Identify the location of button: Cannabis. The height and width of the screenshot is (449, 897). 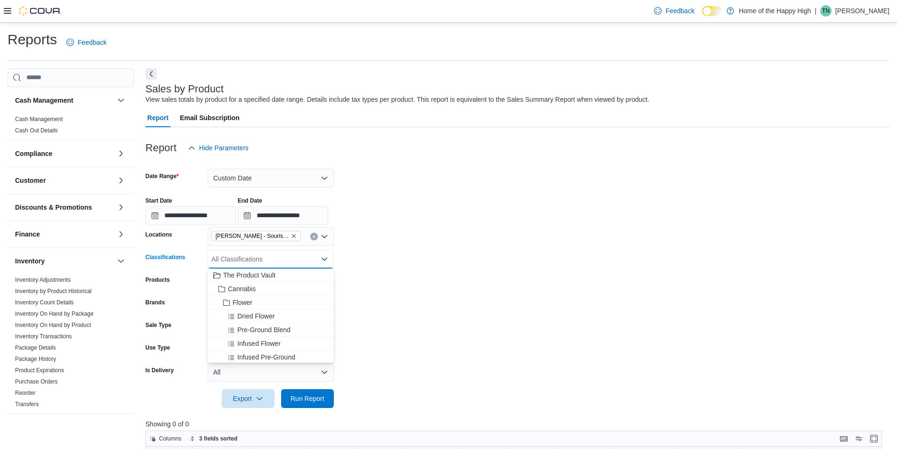
(271, 289).